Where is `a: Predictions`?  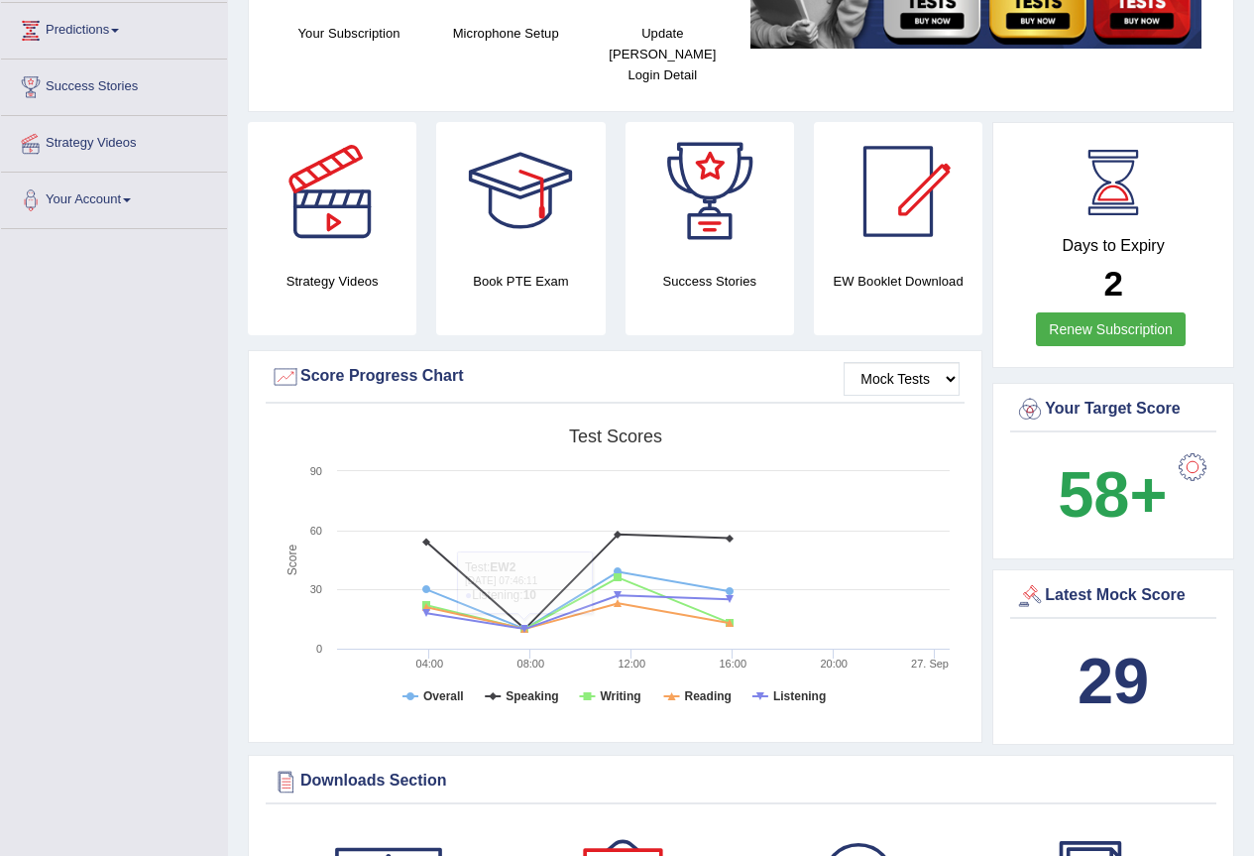 a: Predictions is located at coordinates (114, 28).